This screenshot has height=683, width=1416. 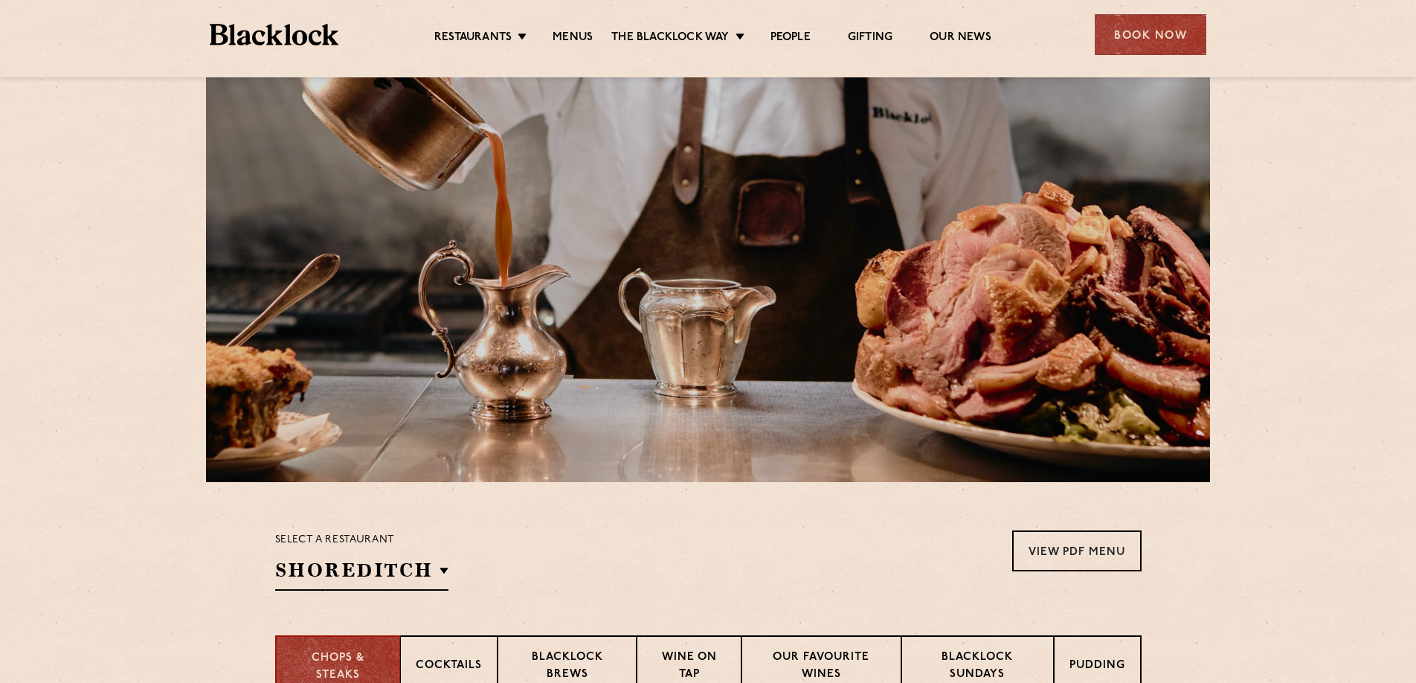 What do you see at coordinates (1077, 550) in the screenshot?
I see `a: View PDF Menu` at bounding box center [1077, 550].